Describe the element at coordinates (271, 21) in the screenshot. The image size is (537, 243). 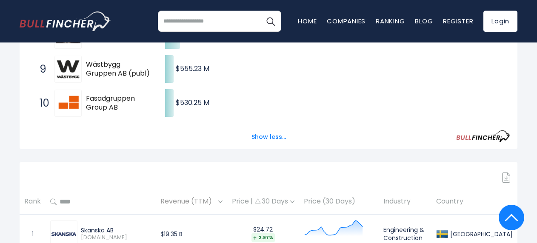
I see `button: Search` at that location.